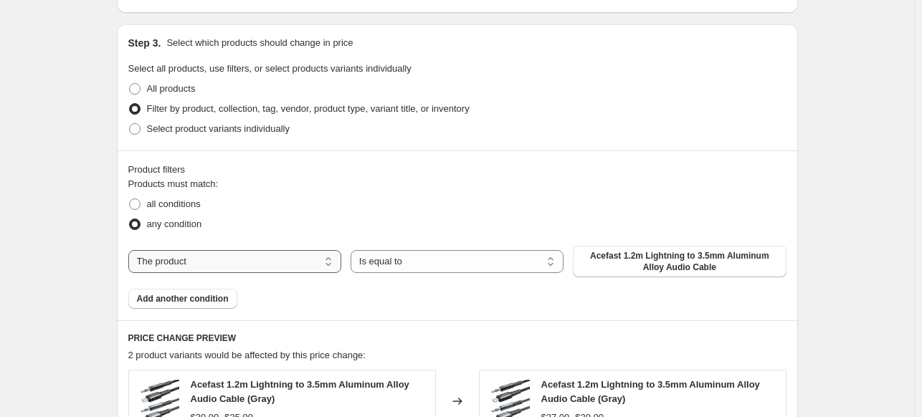 The image size is (922, 417). I want to click on button: Add another condition, so click(183, 299).